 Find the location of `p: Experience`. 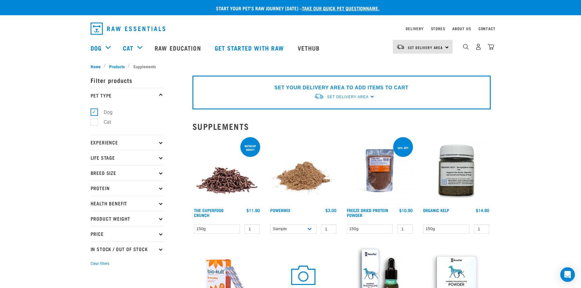

p: Experience is located at coordinates (127, 142).